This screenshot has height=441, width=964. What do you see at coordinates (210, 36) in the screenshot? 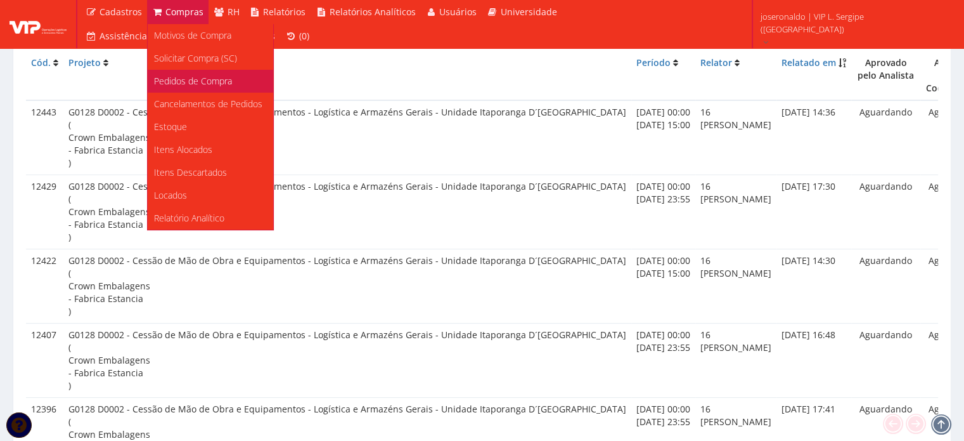
I see `a: Motivos de Compra` at bounding box center [210, 36].